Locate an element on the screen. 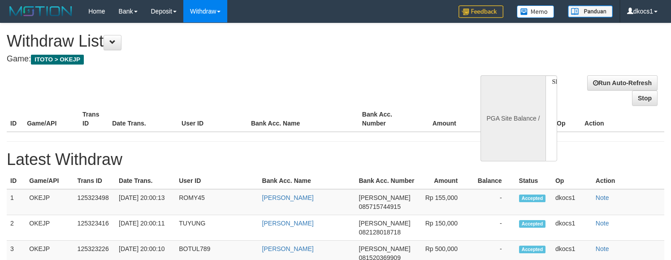  h4: Game: is located at coordinates (222, 59).